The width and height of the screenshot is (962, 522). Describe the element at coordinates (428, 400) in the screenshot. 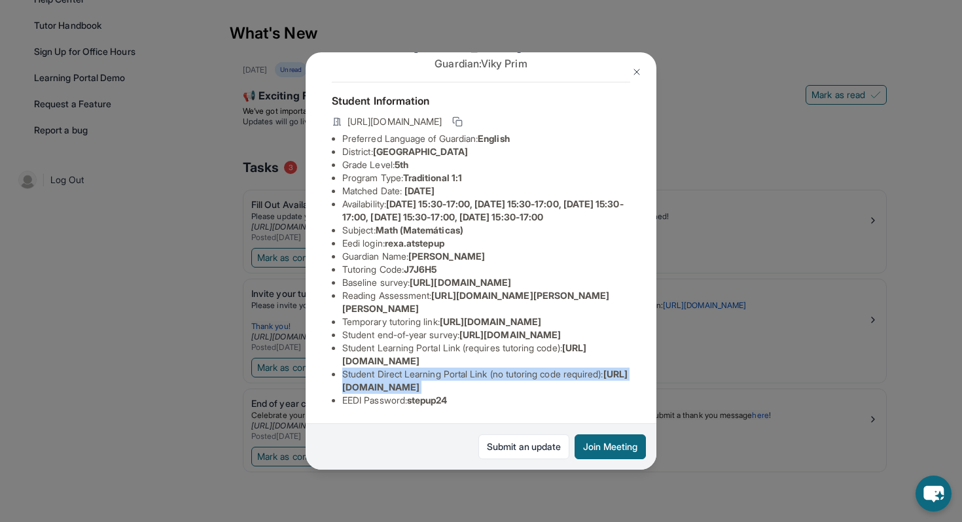

I see `span: stepup24` at that location.